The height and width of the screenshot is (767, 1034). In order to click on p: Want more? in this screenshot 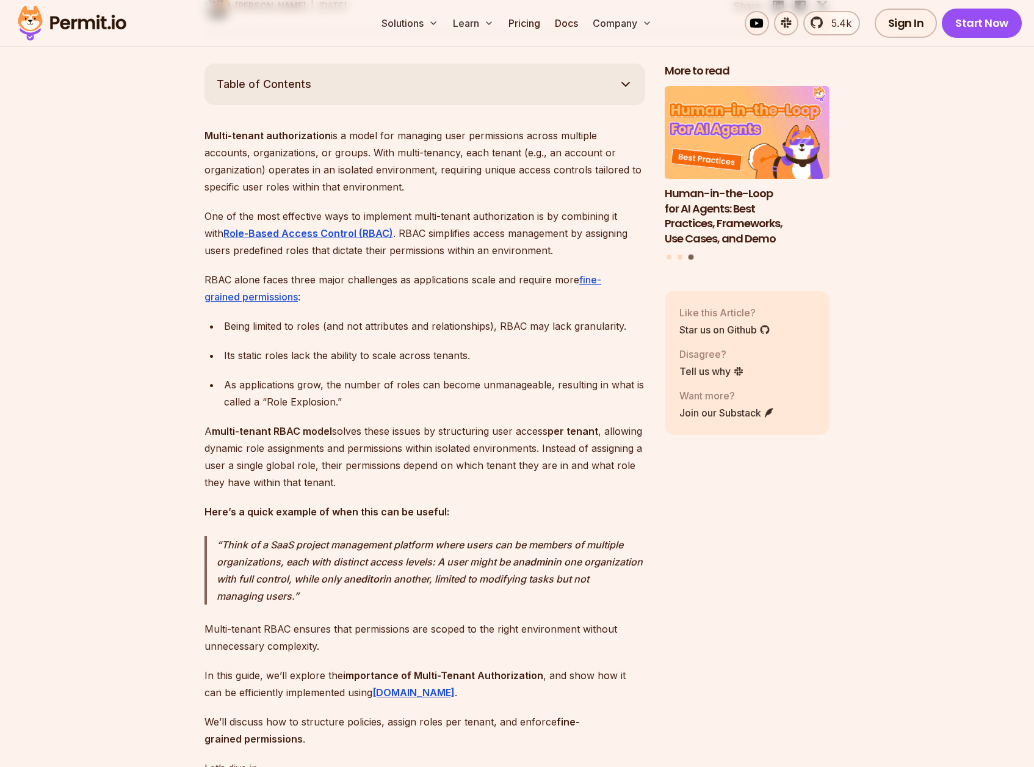, I will do `click(727, 396)`.